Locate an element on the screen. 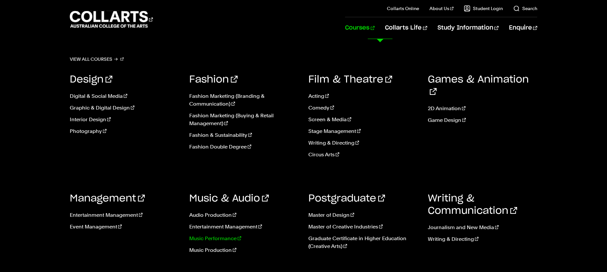 The width and height of the screenshot is (607, 272). a: Event Management is located at coordinates (125, 227).